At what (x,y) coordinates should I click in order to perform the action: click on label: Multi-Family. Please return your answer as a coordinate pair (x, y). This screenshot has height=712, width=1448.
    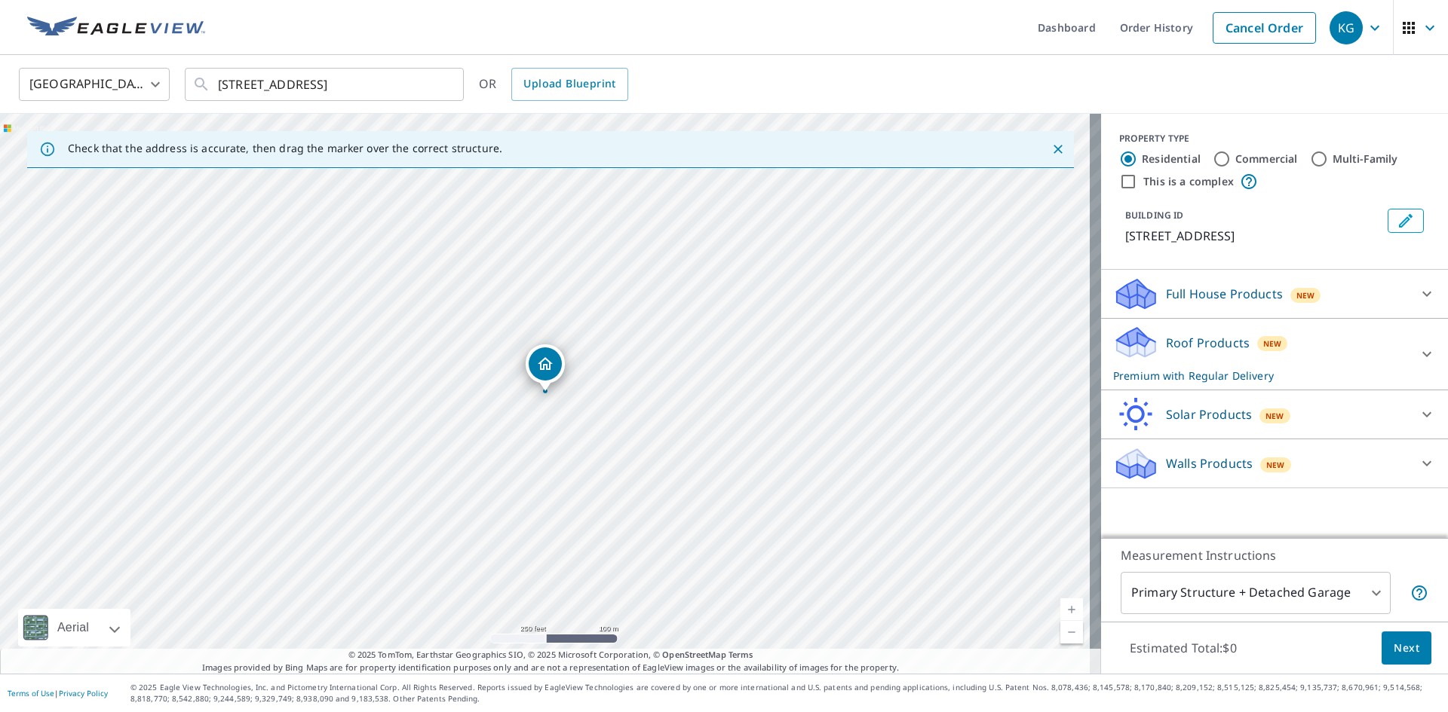
    Looking at the image, I should click on (1365, 159).